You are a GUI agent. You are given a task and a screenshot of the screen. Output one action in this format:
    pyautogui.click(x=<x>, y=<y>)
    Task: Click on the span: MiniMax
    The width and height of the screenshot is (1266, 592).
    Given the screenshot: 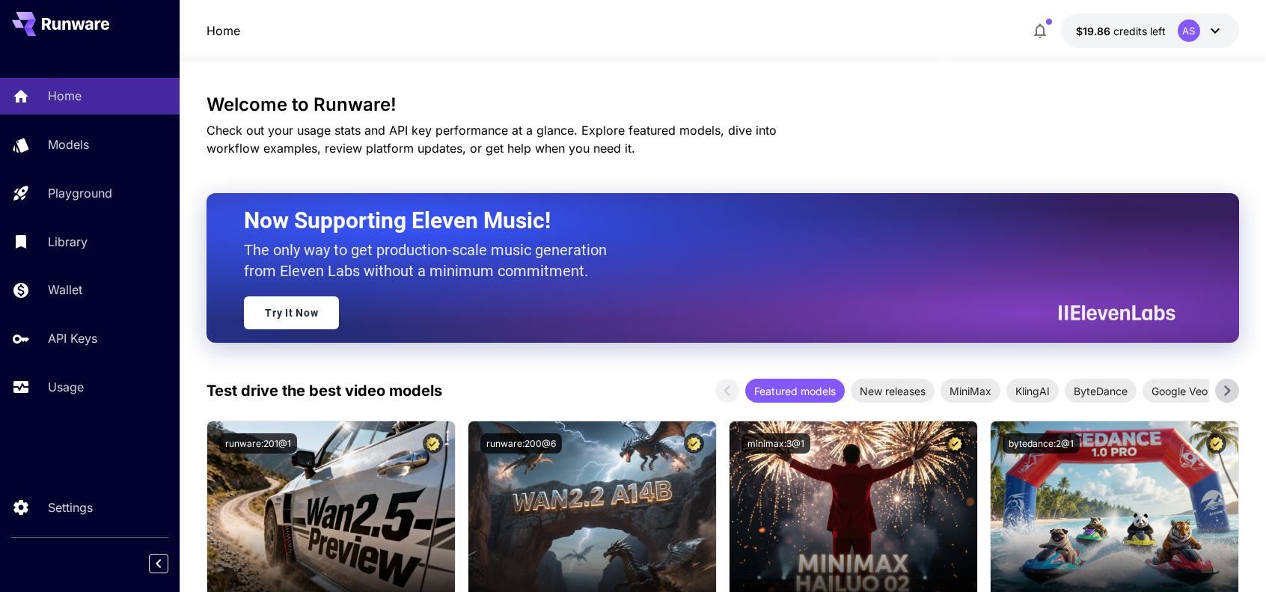 What is the action you would take?
    pyautogui.click(x=970, y=391)
    